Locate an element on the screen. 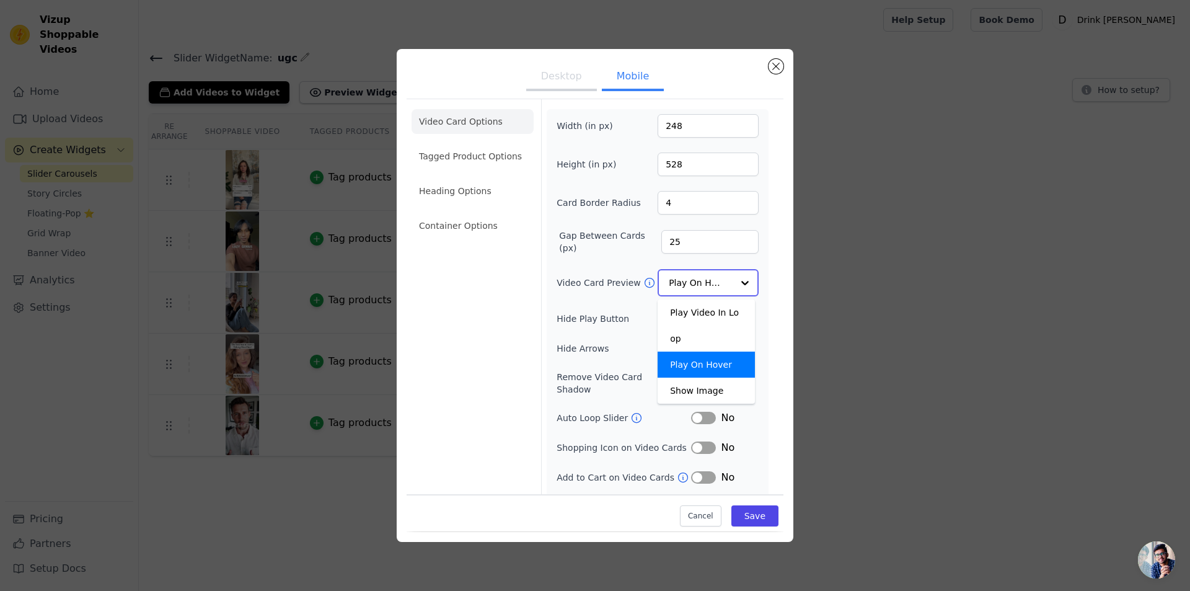 Image resolution: width=1190 pixels, height=591 pixels. li: Heading Options is located at coordinates (472, 191).